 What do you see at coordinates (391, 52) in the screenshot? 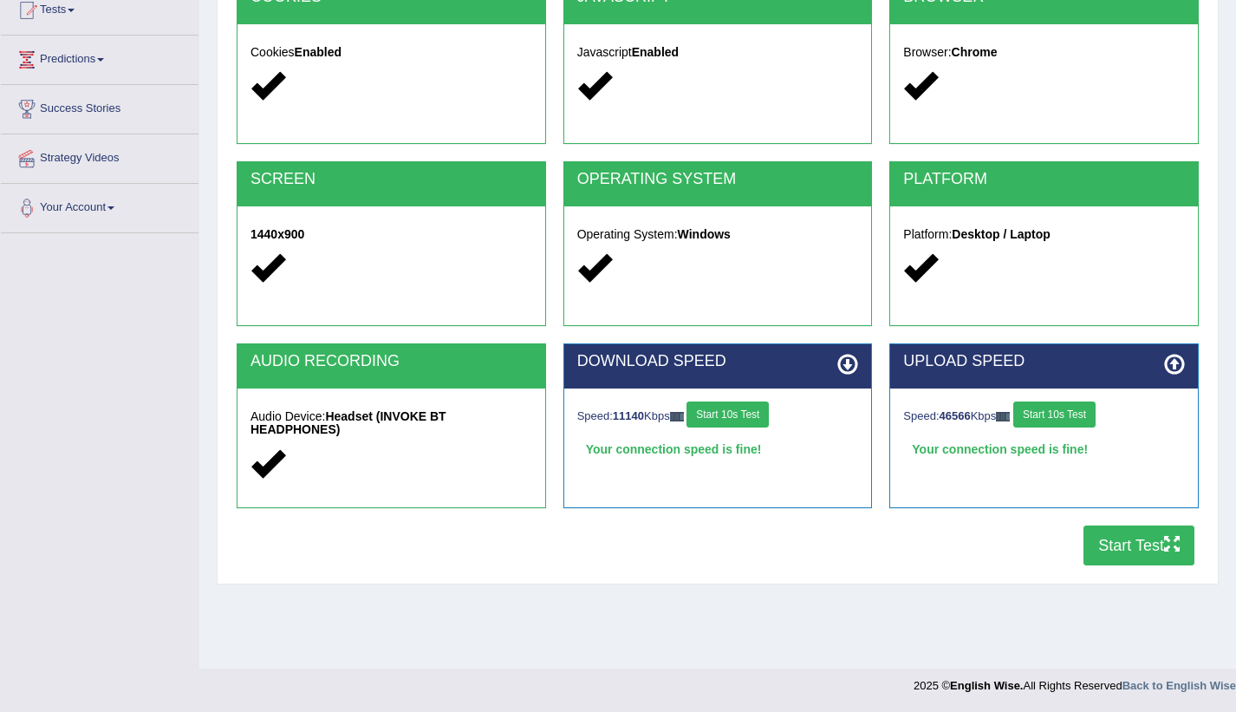
I see `h5: Cookies` at bounding box center [391, 52].